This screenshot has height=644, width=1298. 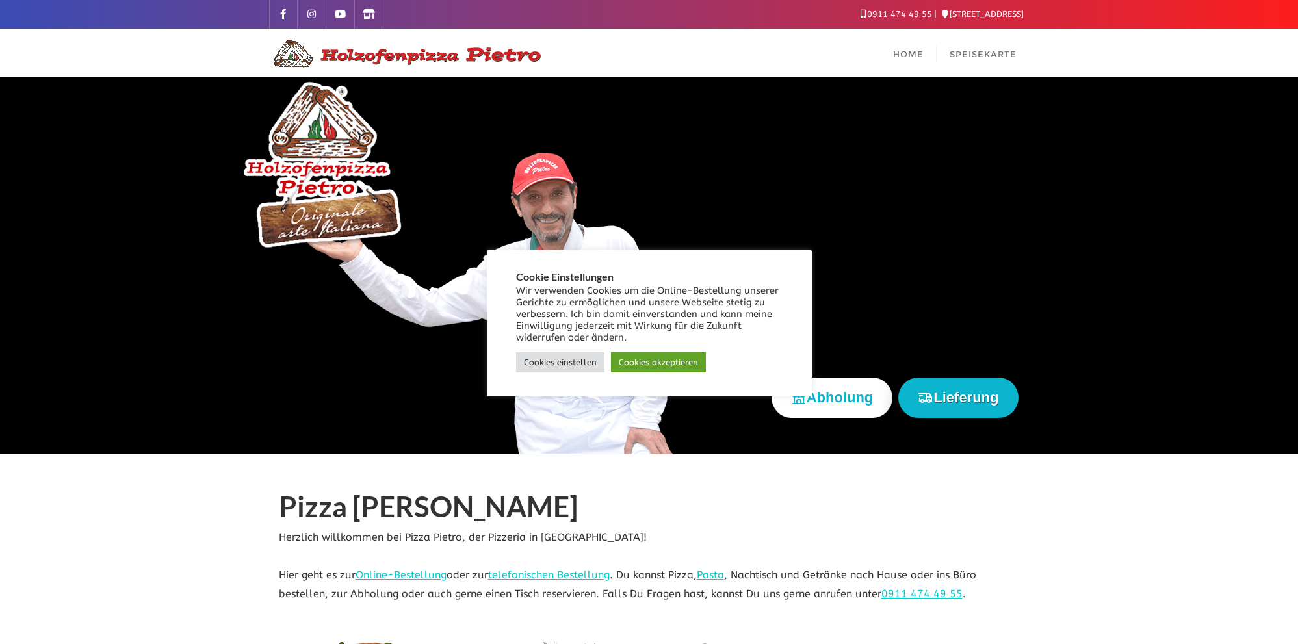 What do you see at coordinates (659, 362) in the screenshot?
I see `a: Cookies akzeptieren` at bounding box center [659, 362].